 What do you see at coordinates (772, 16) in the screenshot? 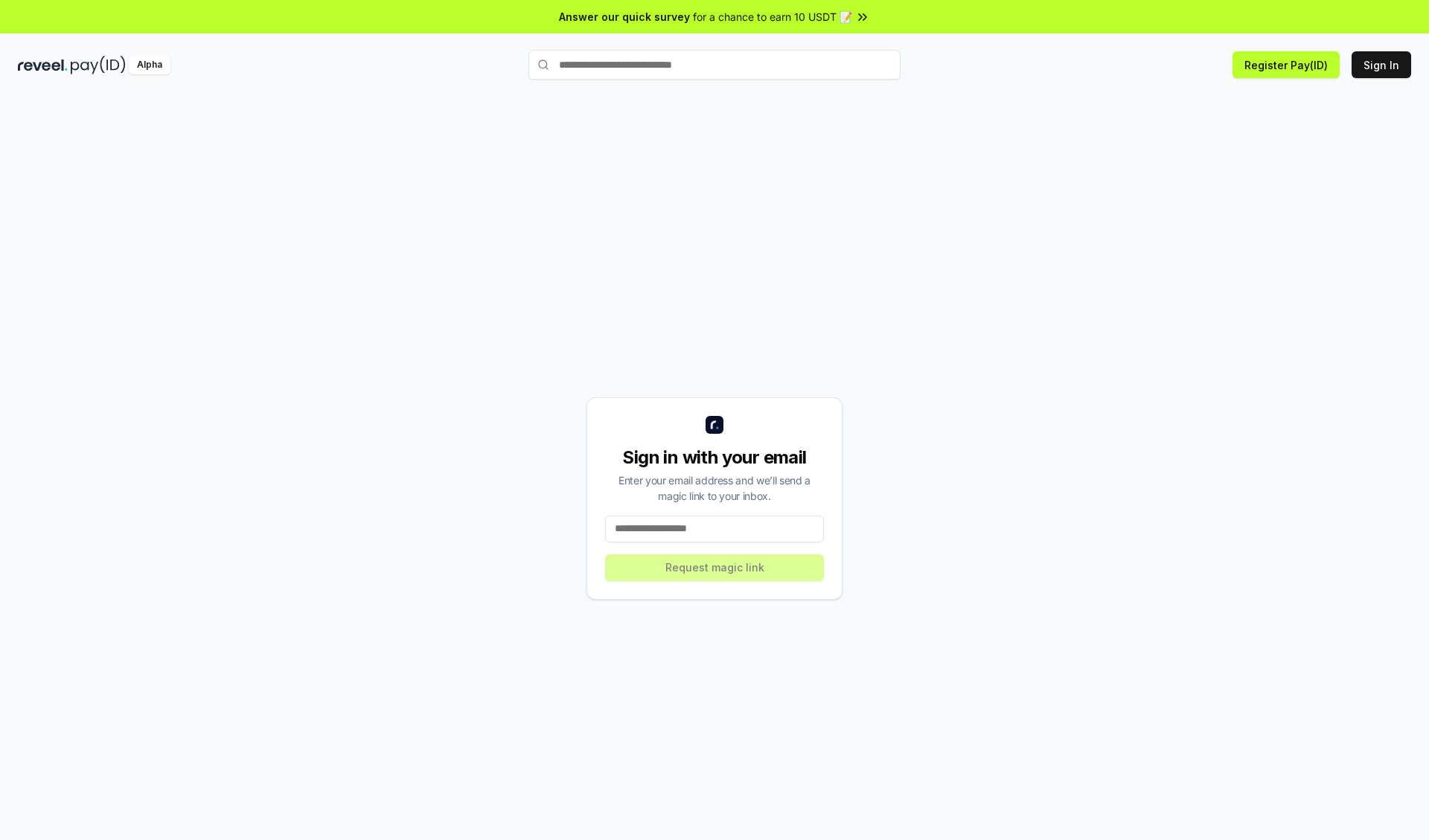
I see `span: for a chance to earn 10 USDT 📝` at bounding box center [772, 16].